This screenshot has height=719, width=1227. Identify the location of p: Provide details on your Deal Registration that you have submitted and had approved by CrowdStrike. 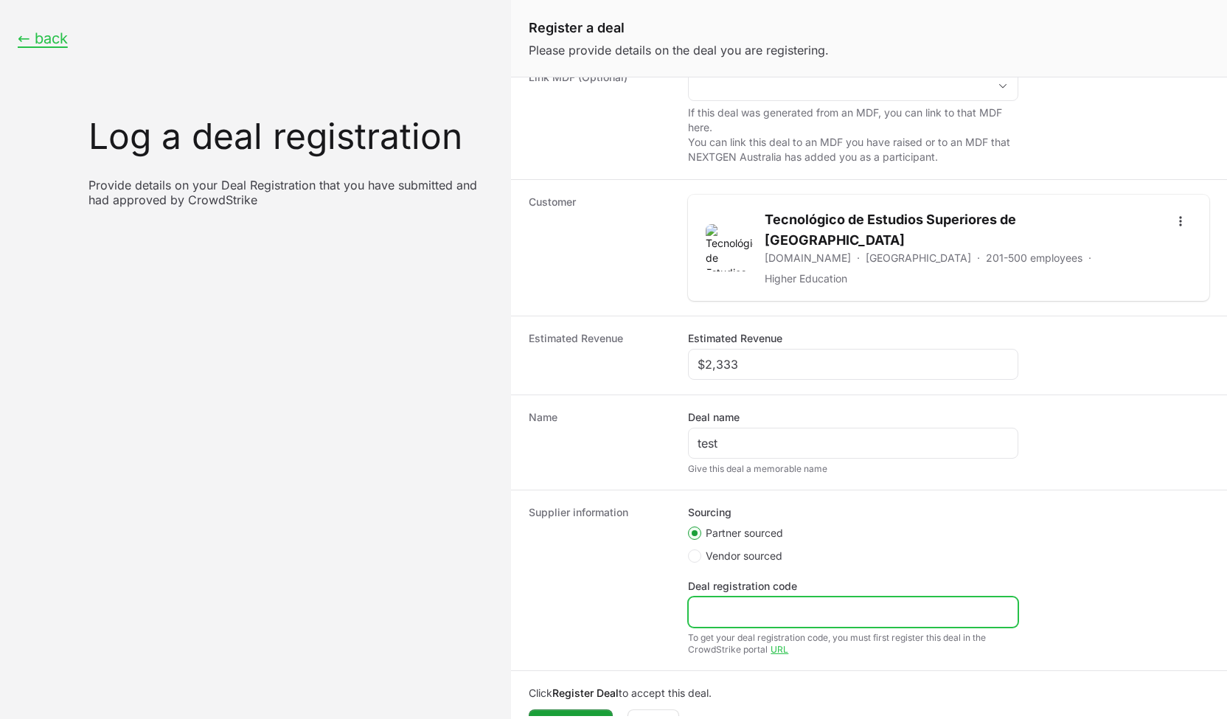
(291, 193).